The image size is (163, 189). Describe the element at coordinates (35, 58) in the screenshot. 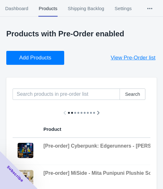

I see `span: Add Products` at that location.